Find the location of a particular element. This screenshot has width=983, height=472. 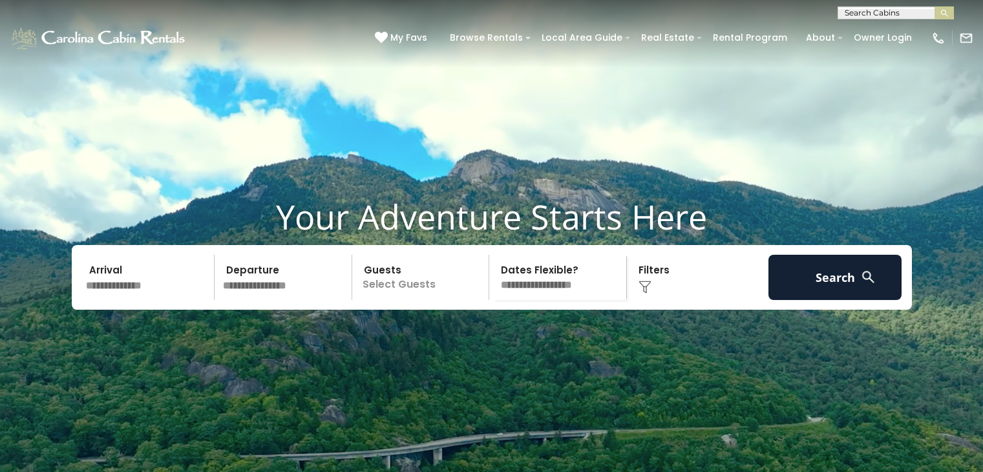

a: Owner Login is located at coordinates (883, 37).